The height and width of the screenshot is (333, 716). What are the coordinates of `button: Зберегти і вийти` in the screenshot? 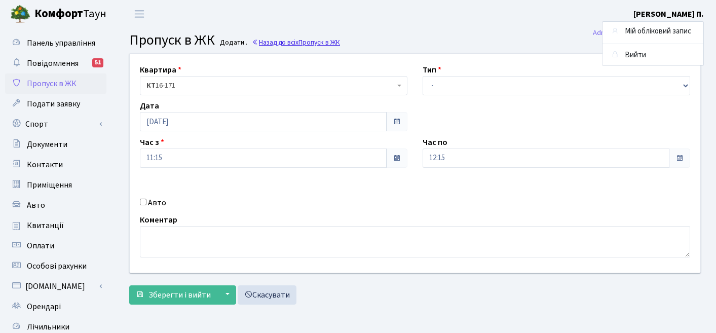 It's located at (173, 295).